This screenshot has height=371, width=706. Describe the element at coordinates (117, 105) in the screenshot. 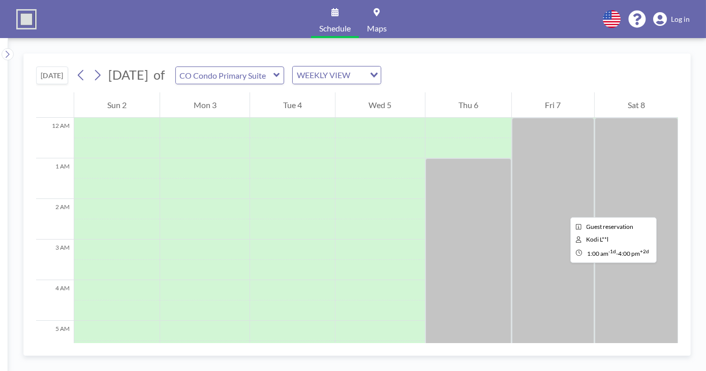

I see `div: Sun 2` at that location.